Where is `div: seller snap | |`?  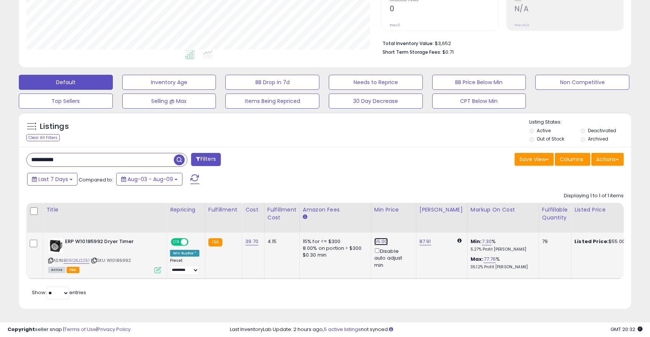 div: seller snap | | is located at coordinates (69, 330).